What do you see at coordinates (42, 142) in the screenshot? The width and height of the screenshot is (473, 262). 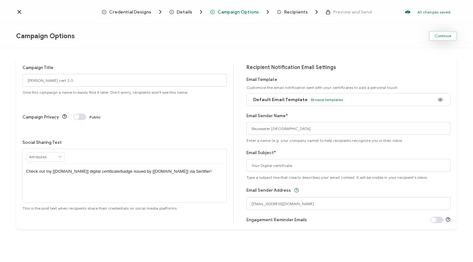 I see `label: Social Sharing Text` at bounding box center [42, 142].